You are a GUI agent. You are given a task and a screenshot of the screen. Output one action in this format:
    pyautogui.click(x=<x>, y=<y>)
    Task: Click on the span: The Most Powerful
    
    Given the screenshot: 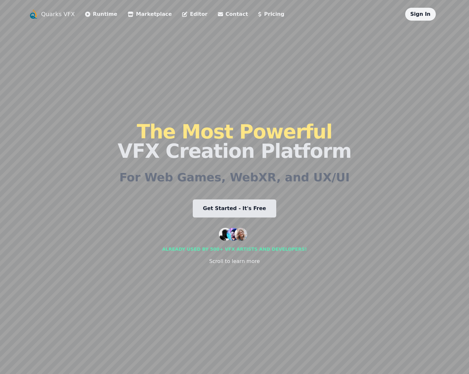 What is the action you would take?
    pyautogui.click(x=234, y=132)
    